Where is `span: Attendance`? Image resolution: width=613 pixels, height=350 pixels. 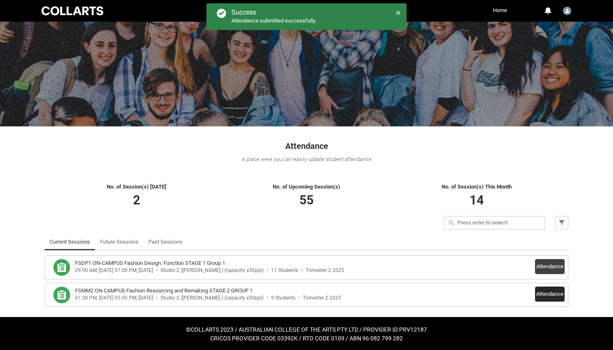
span: Attendance is located at coordinates (307, 146).